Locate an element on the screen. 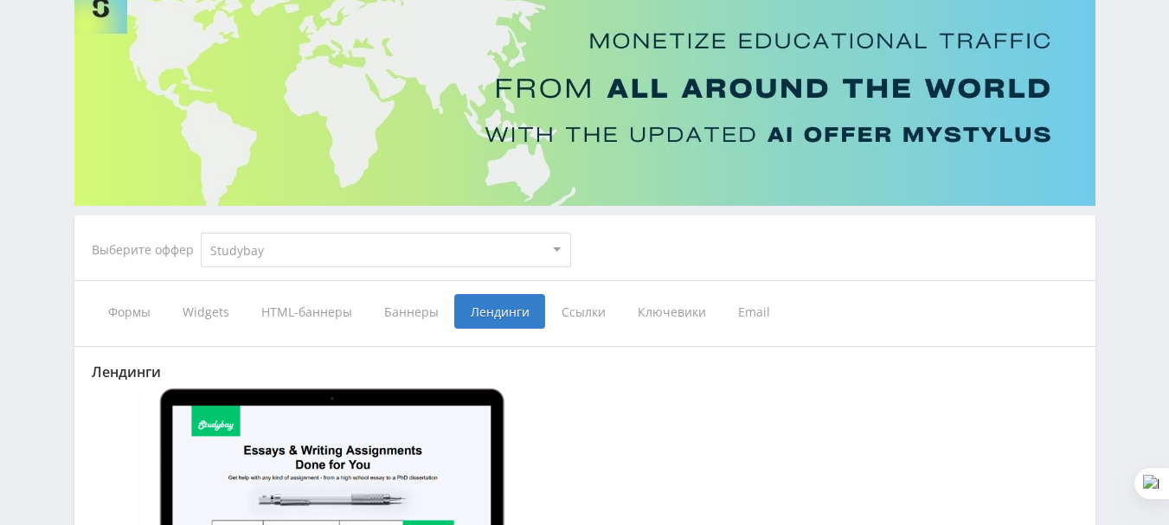  span: Ключевики is located at coordinates (671, 311).